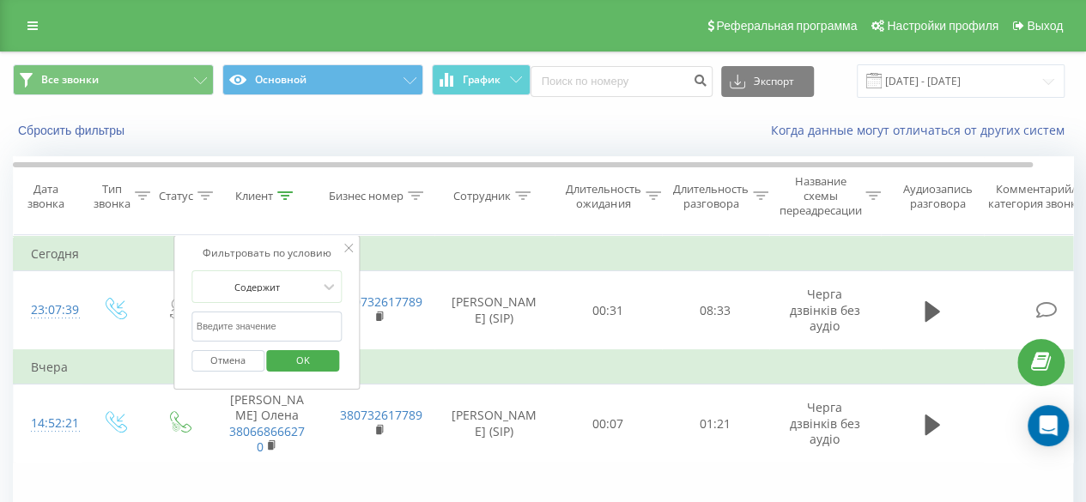 Image resolution: width=1086 pixels, height=502 pixels. What do you see at coordinates (176, 196) in the screenshot?
I see `div: Статус` at bounding box center [176, 196].